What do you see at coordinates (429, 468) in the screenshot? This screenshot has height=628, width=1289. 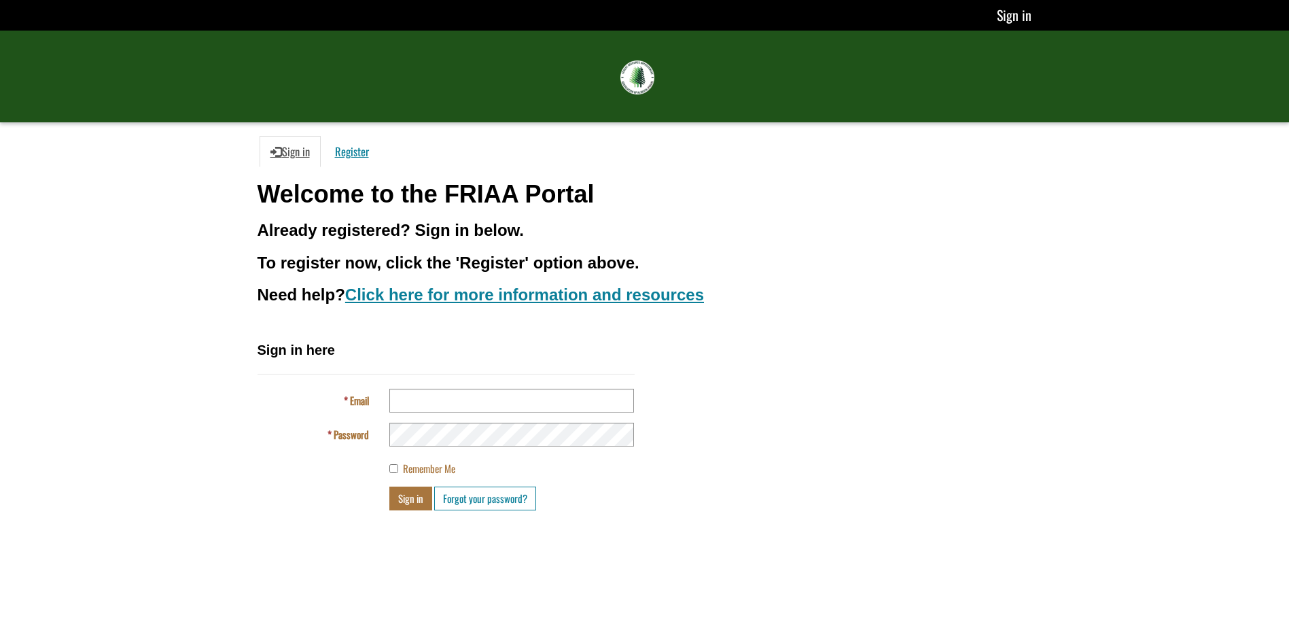 I see `span: Remember Me` at bounding box center [429, 468].